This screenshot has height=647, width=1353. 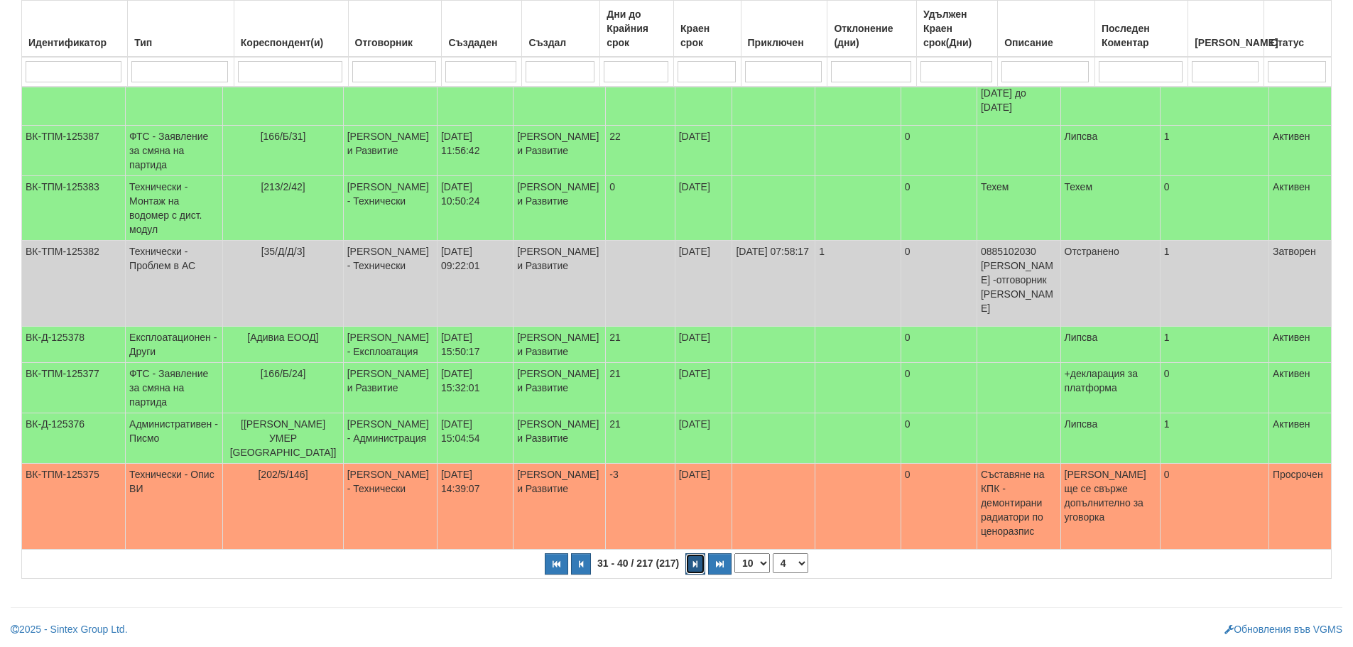 I want to click on button: Следваща страница, so click(x=695, y=564).